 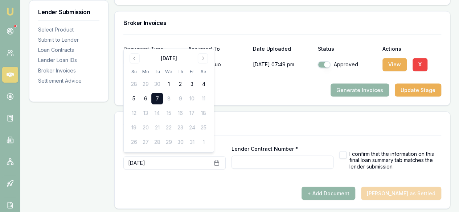 What do you see at coordinates (192, 71) in the screenshot?
I see `th: Friday` at bounding box center [192, 71].